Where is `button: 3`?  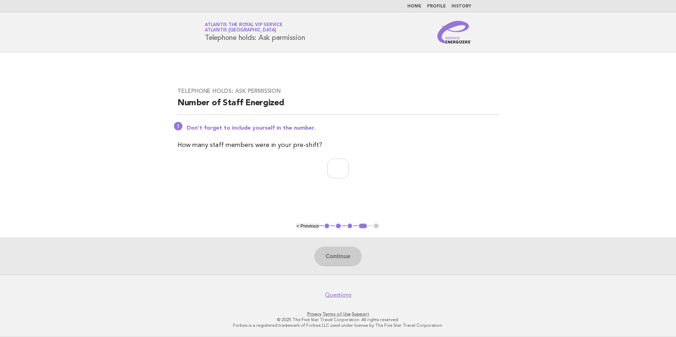 button: 3 is located at coordinates (350, 226).